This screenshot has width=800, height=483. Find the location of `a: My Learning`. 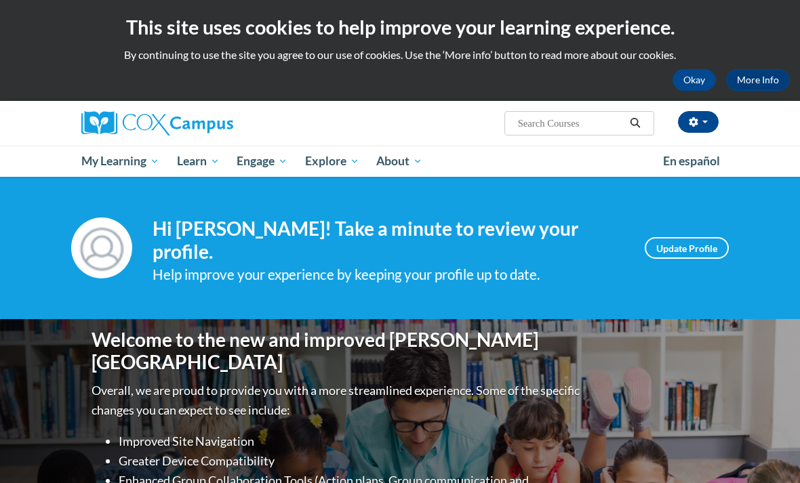

a: My Learning is located at coordinates (120, 161).